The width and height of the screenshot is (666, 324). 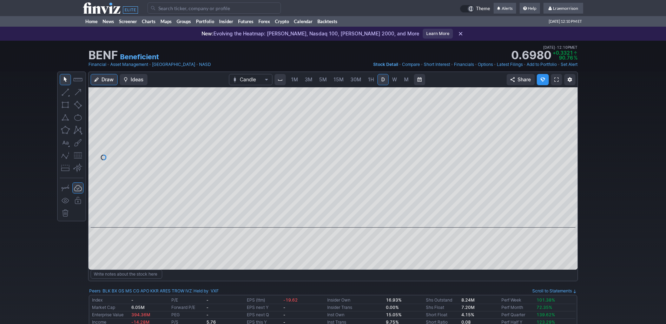 I want to click on td: Perf Month, so click(x=517, y=308).